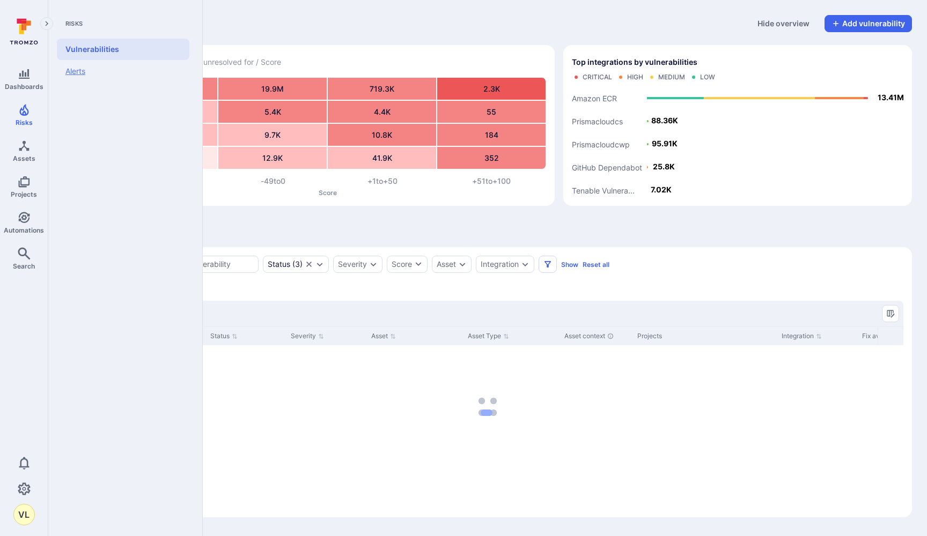 This screenshot has height=536, width=927. Describe the element at coordinates (407, 264) in the screenshot. I see `button: Score` at that location.